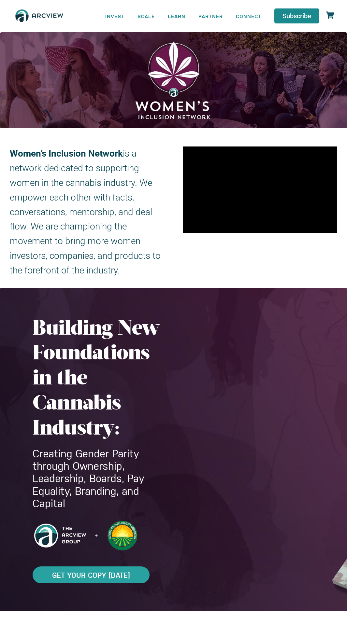 This screenshot has width=347, height=625. Describe the element at coordinates (297, 16) in the screenshot. I see `a: Subscribe` at that location.